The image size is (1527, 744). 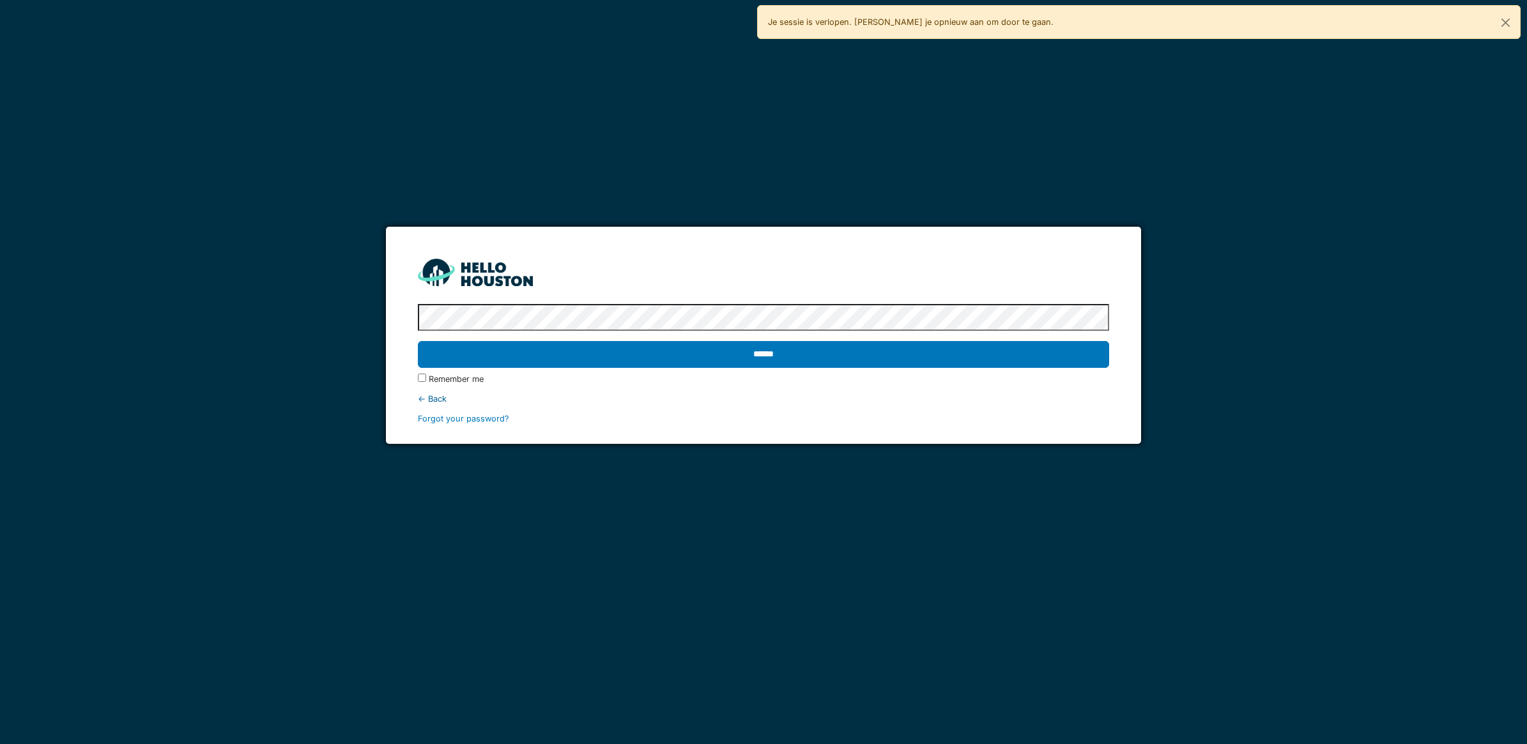 What do you see at coordinates (764, 399) in the screenshot?
I see `div: ← Back` at bounding box center [764, 399].